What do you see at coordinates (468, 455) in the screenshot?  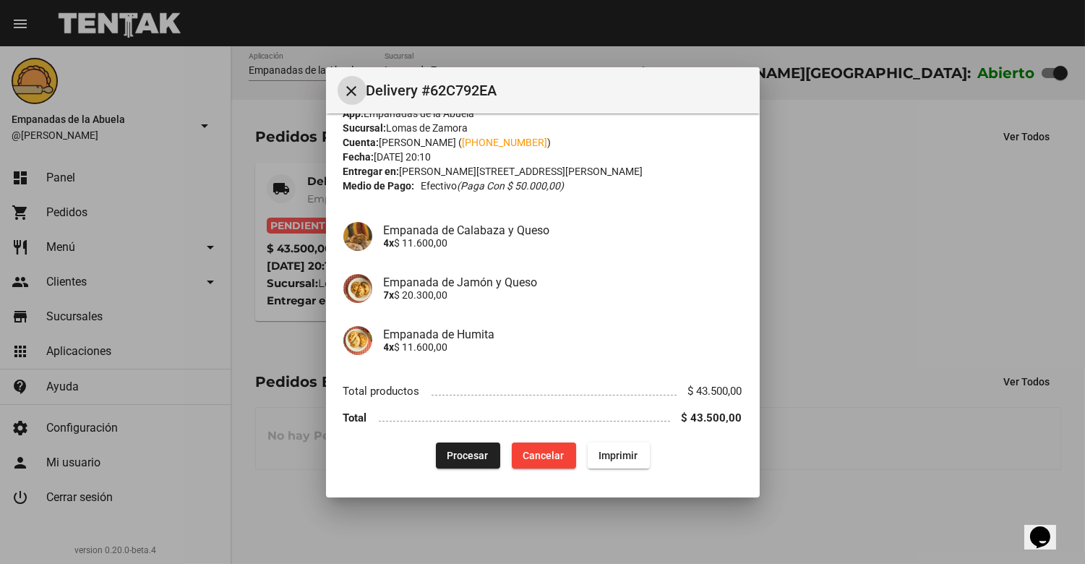 I see `button: Procesar` at bounding box center [468, 455].